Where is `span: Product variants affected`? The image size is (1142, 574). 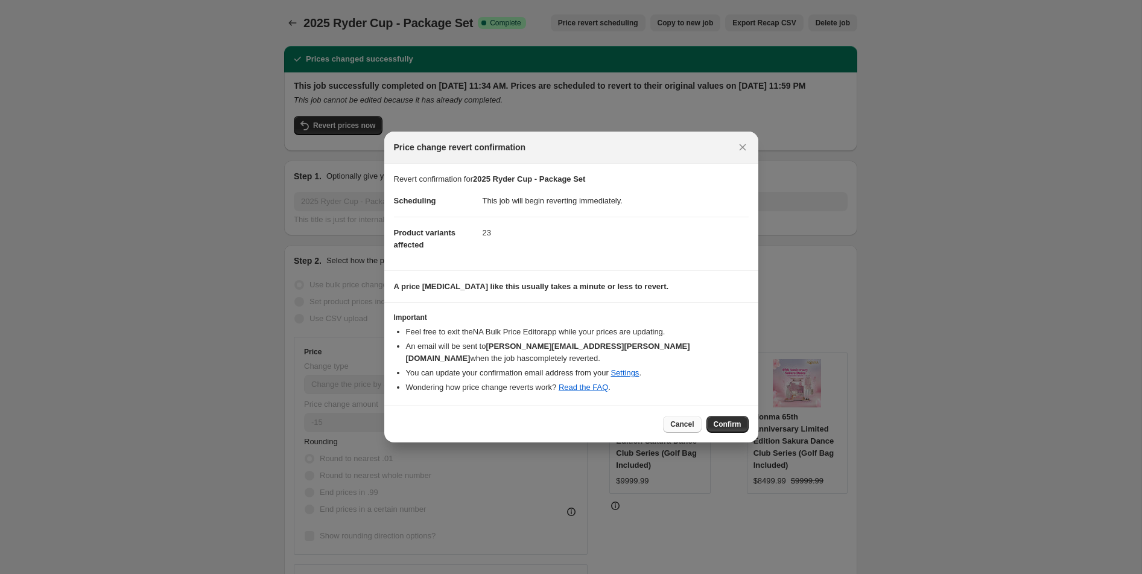 span: Product variants affected is located at coordinates (425, 238).